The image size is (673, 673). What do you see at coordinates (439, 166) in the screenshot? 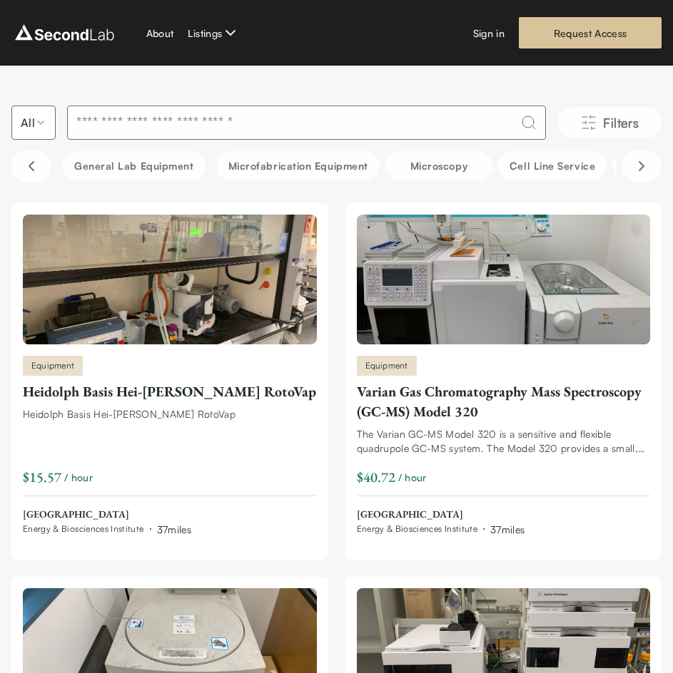
I see `button: Microscopy` at bounding box center [439, 166].